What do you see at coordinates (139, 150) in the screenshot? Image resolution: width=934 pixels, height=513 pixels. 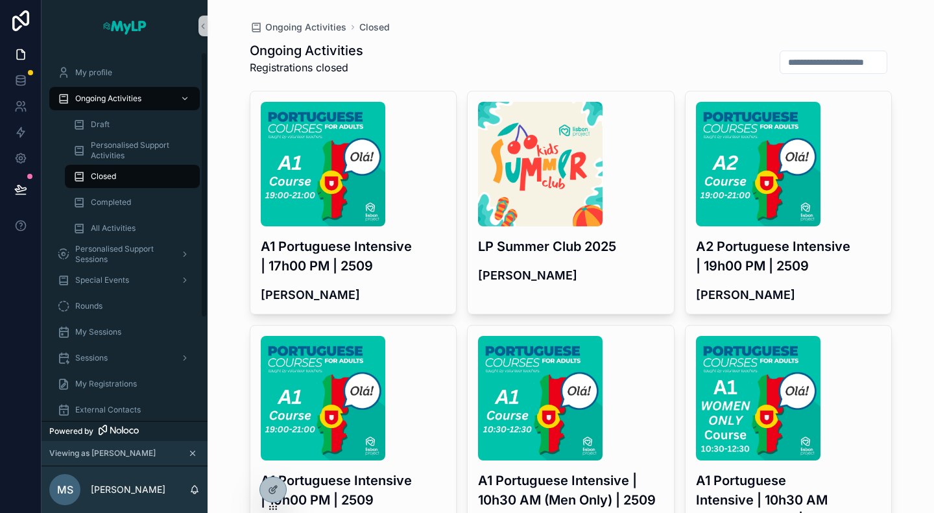 I see `span: Personalised Support Activities` at bounding box center [139, 150].